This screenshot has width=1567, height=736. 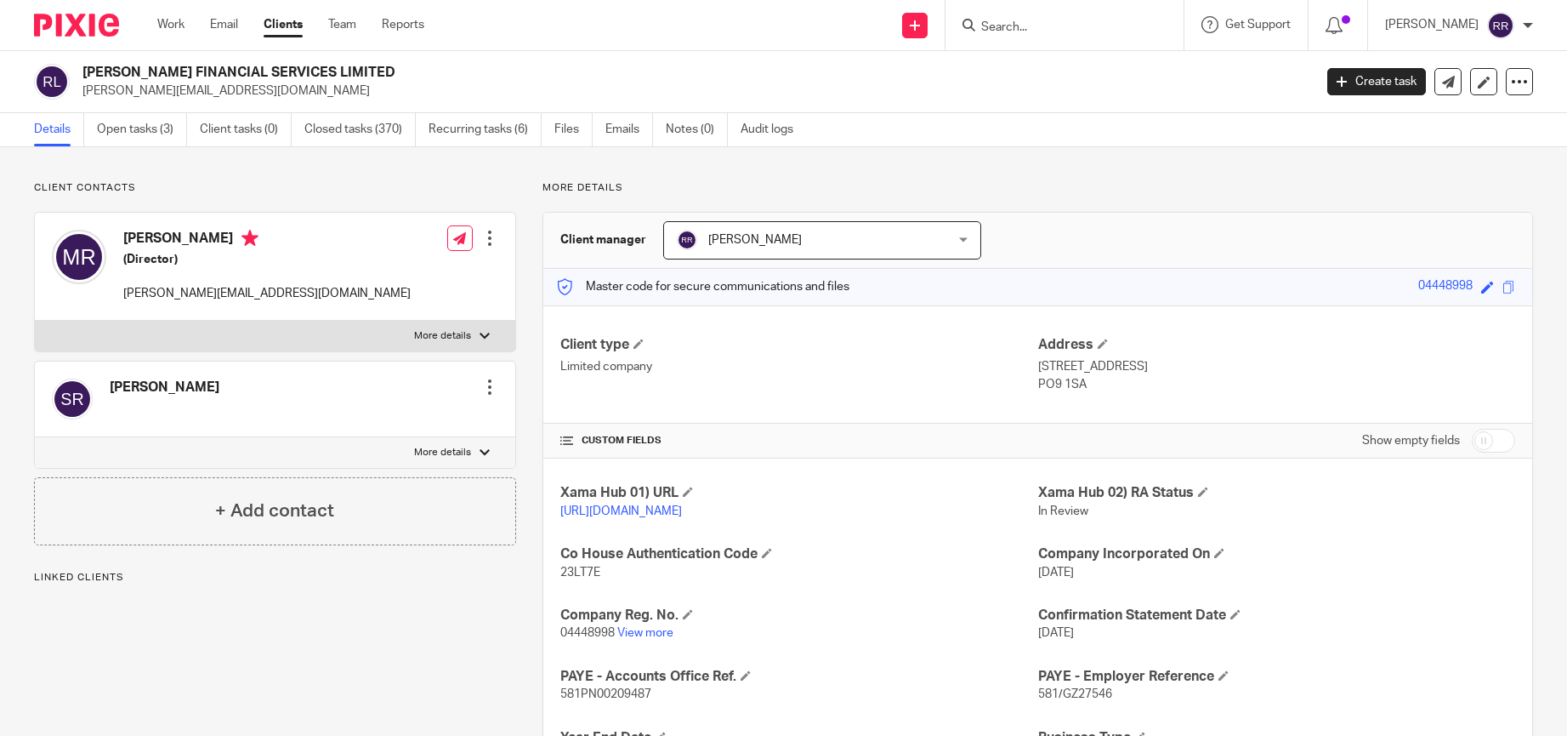 I want to click on a: Emails, so click(x=629, y=129).